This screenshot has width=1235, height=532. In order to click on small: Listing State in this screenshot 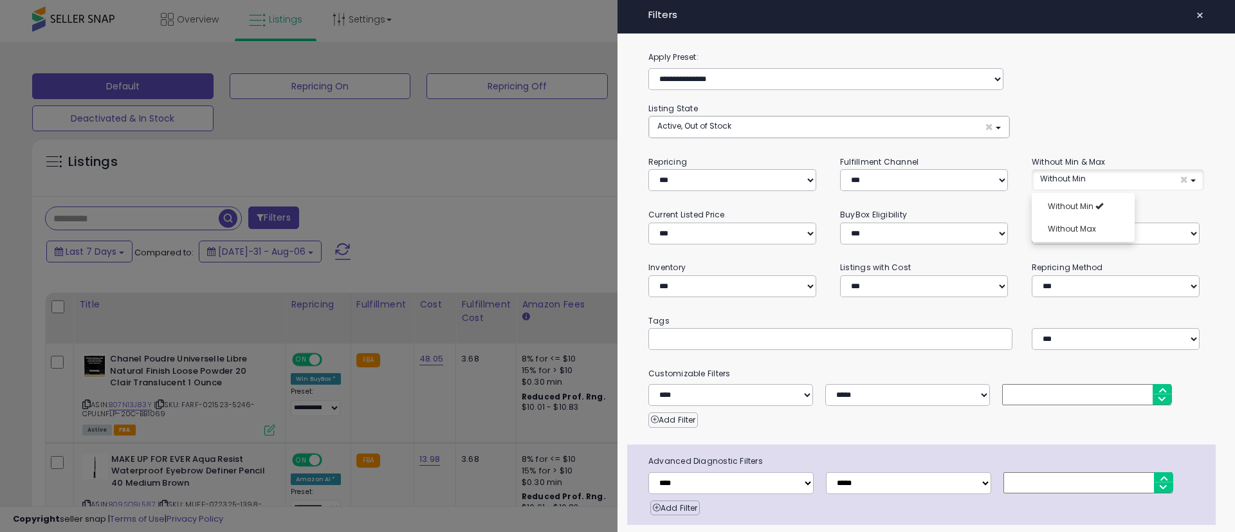, I will do `click(673, 108)`.